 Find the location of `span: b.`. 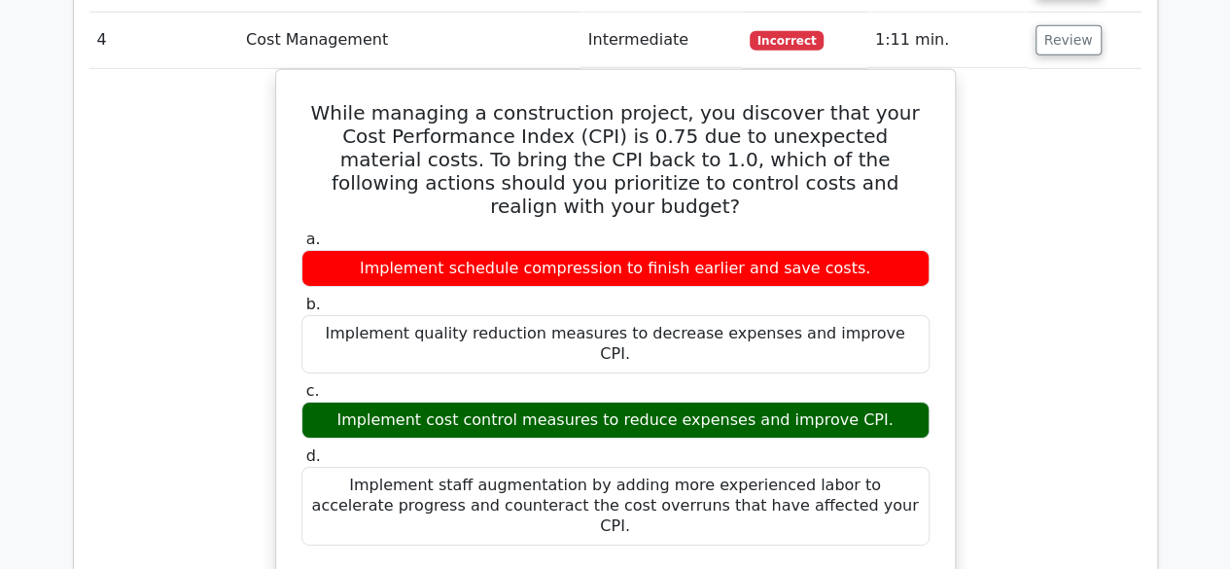

span: b. is located at coordinates (313, 303).